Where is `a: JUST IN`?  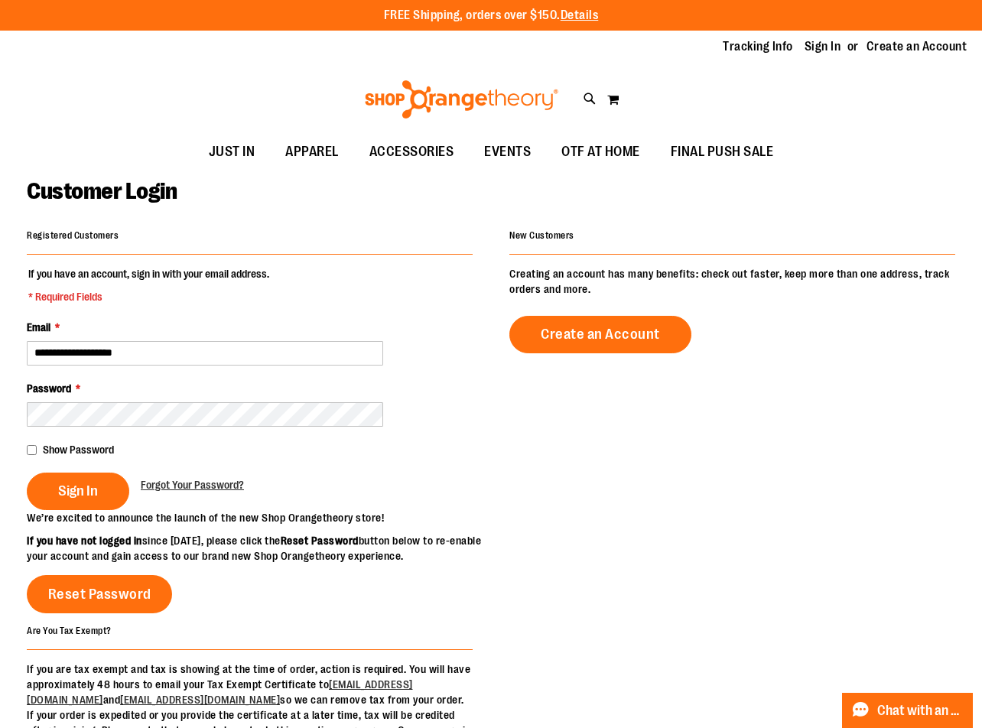 a: JUST IN is located at coordinates (232, 152).